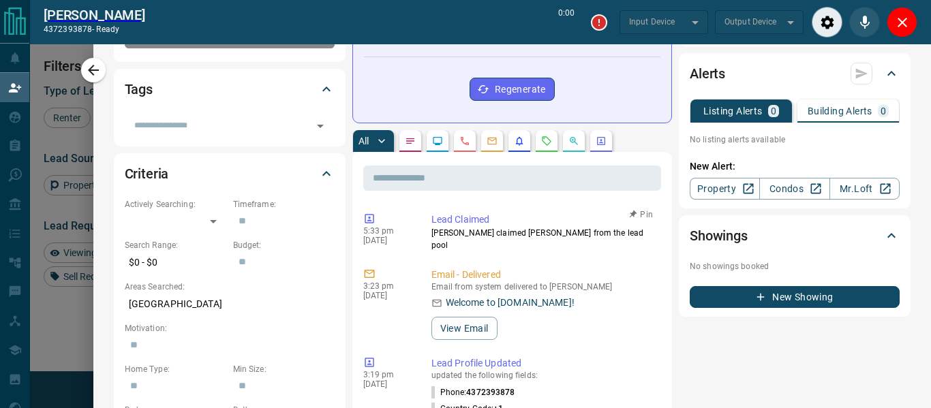  Describe the element at coordinates (284, 245) in the screenshot. I see `p: Budget:` at that location.